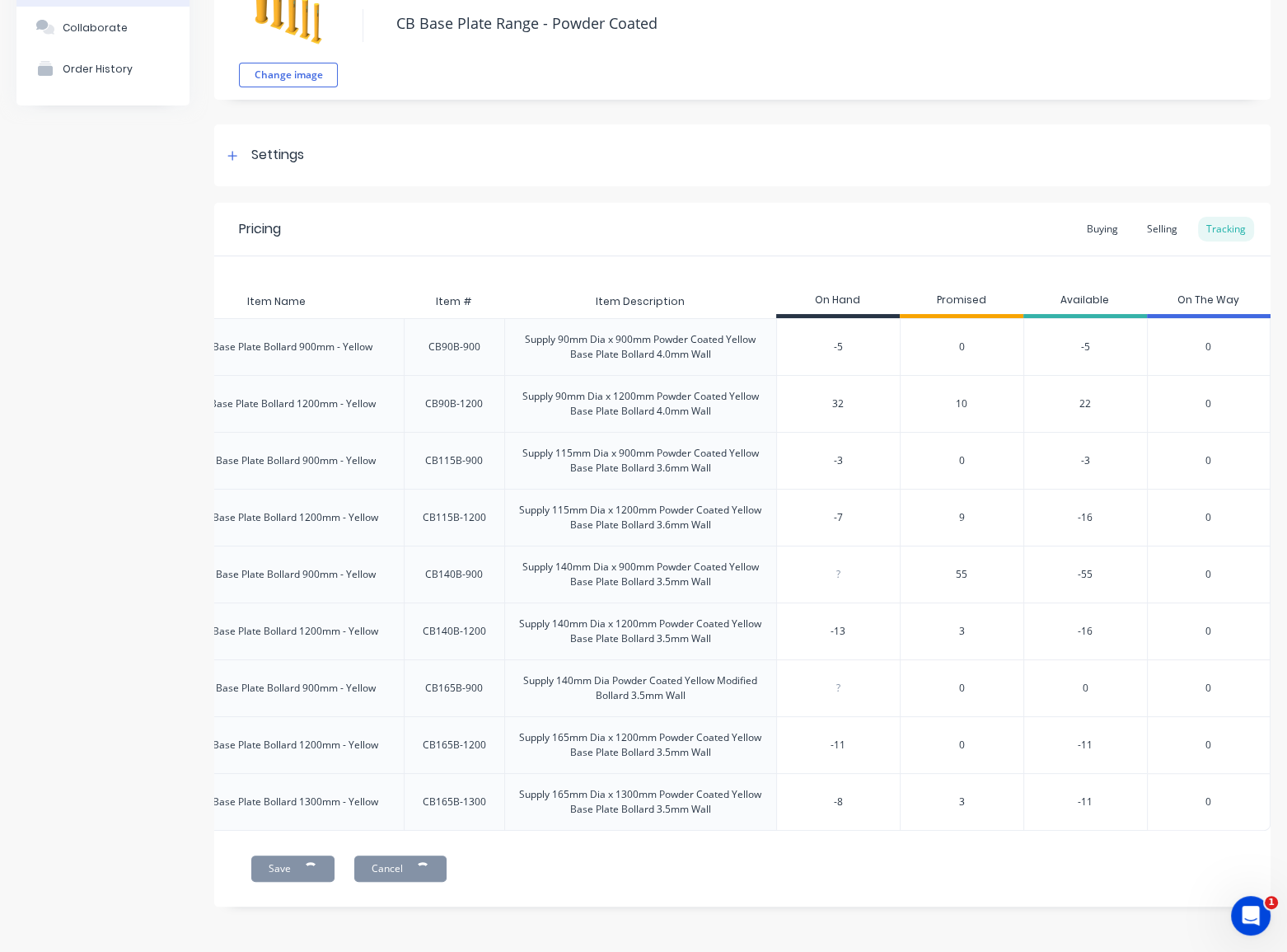 The width and height of the screenshot is (1287, 952). What do you see at coordinates (641, 574) in the screenshot?
I see `div: Supply 140mm Dia x 900mm Powder Coated Yellow Base Plate Bollard 3.5mm Wall` at bounding box center [641, 574].